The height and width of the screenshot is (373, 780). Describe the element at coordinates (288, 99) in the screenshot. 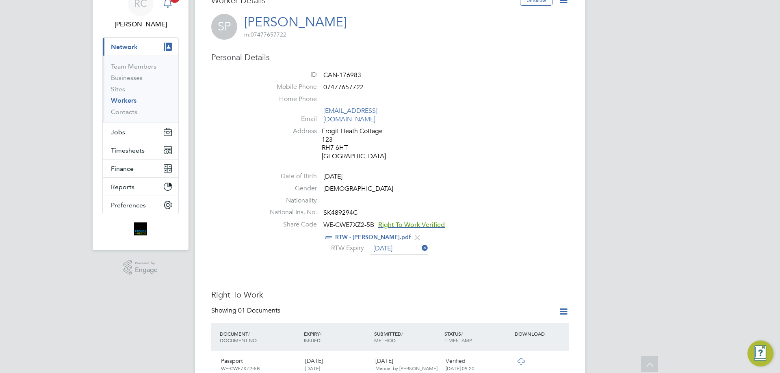

I see `label: Home Phone` at that location.